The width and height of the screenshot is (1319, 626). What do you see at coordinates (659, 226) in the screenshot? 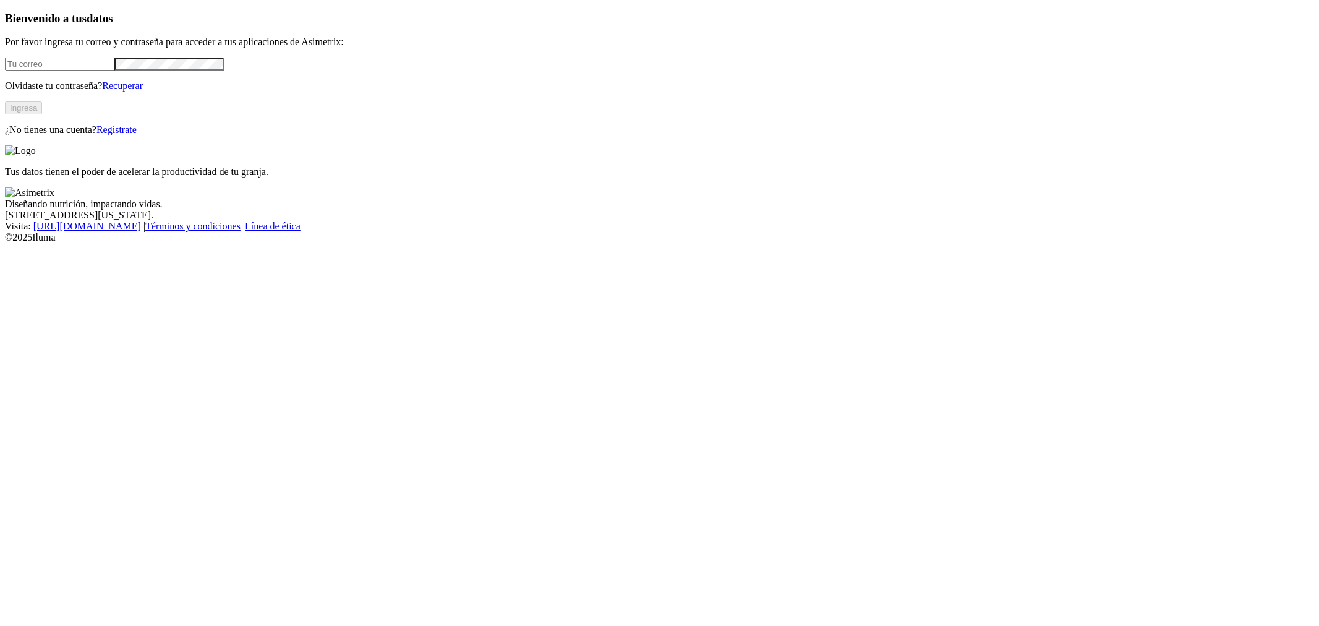
I see `div: Visita : | |` at bounding box center [659, 226].